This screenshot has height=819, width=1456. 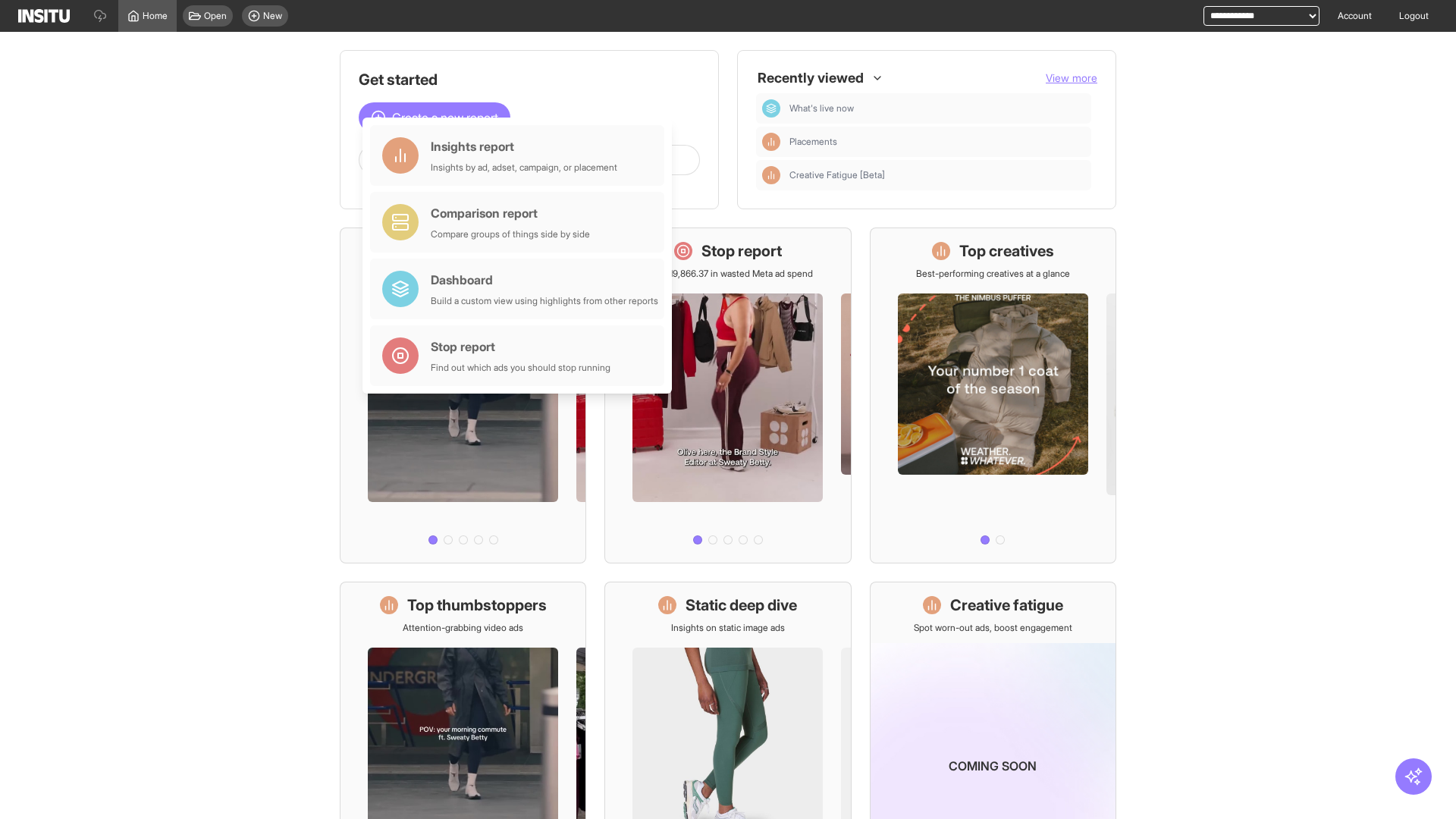 What do you see at coordinates (1006, 251) in the screenshot?
I see `h1: Top creatives` at bounding box center [1006, 251].